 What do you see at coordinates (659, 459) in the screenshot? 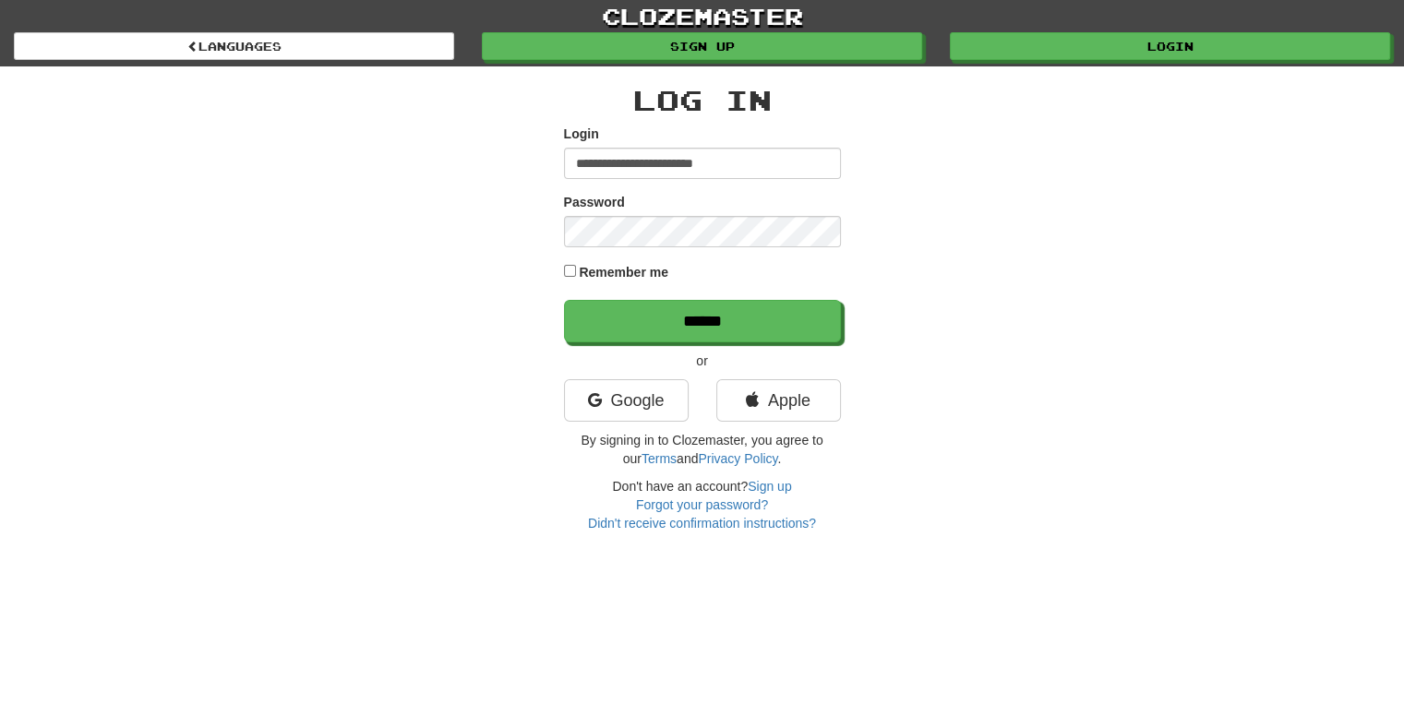
I see `a: Terms` at bounding box center [659, 459].